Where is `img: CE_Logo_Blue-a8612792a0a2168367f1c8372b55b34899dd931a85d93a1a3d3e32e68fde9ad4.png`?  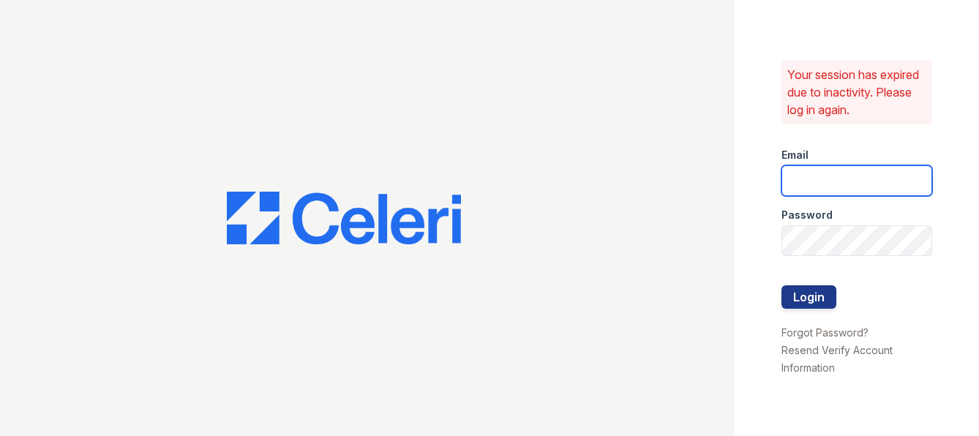
img: CE_Logo_Blue-a8612792a0a2168367f1c8372b55b34899dd931a85d93a1a3d3e32e68fde9ad4.png is located at coordinates (344, 218).